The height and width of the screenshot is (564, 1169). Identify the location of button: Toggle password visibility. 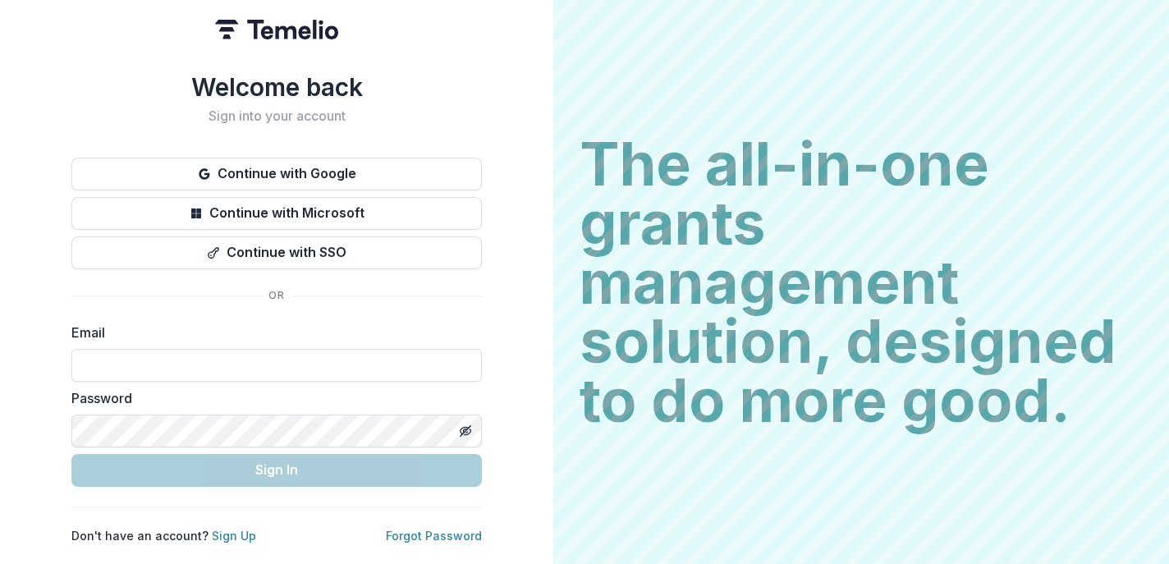
(466, 431).